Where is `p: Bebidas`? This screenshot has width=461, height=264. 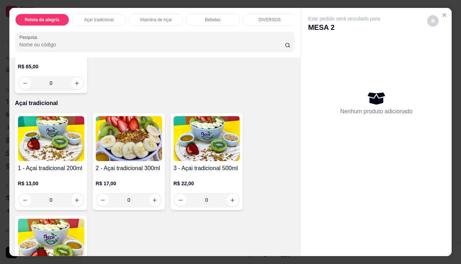
p: Bebidas is located at coordinates (212, 20).